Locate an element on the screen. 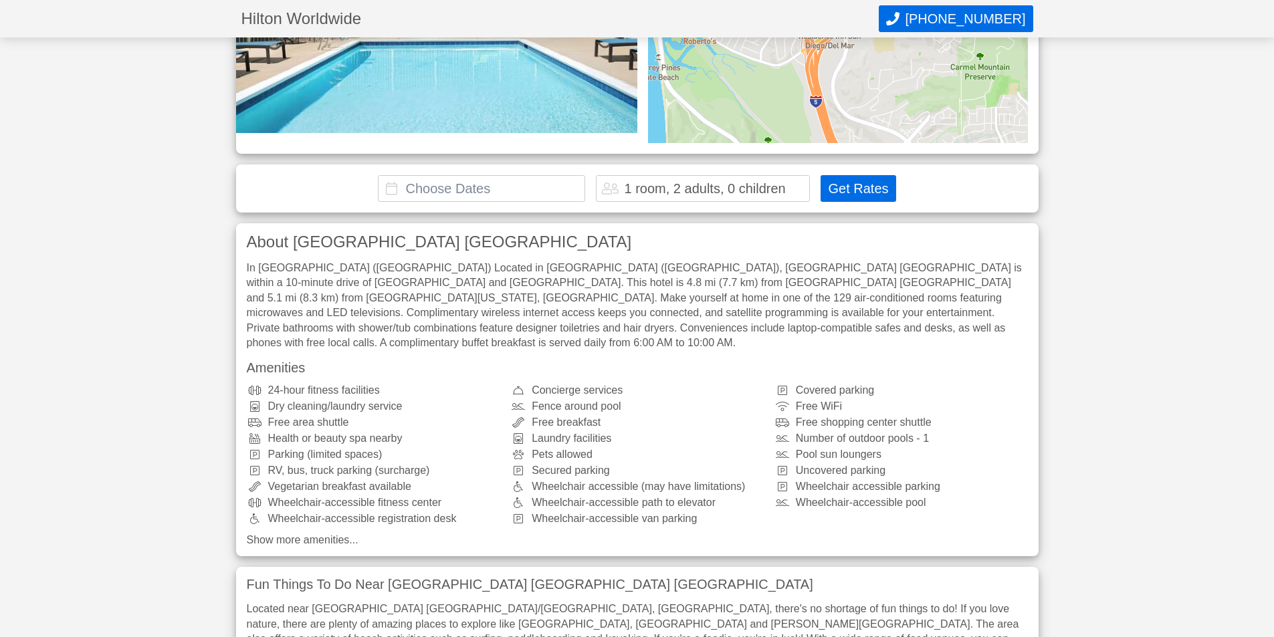 This screenshot has width=1274, height=637. div: RV, bus, truck parking (surcharge) is located at coordinates (373, 471).